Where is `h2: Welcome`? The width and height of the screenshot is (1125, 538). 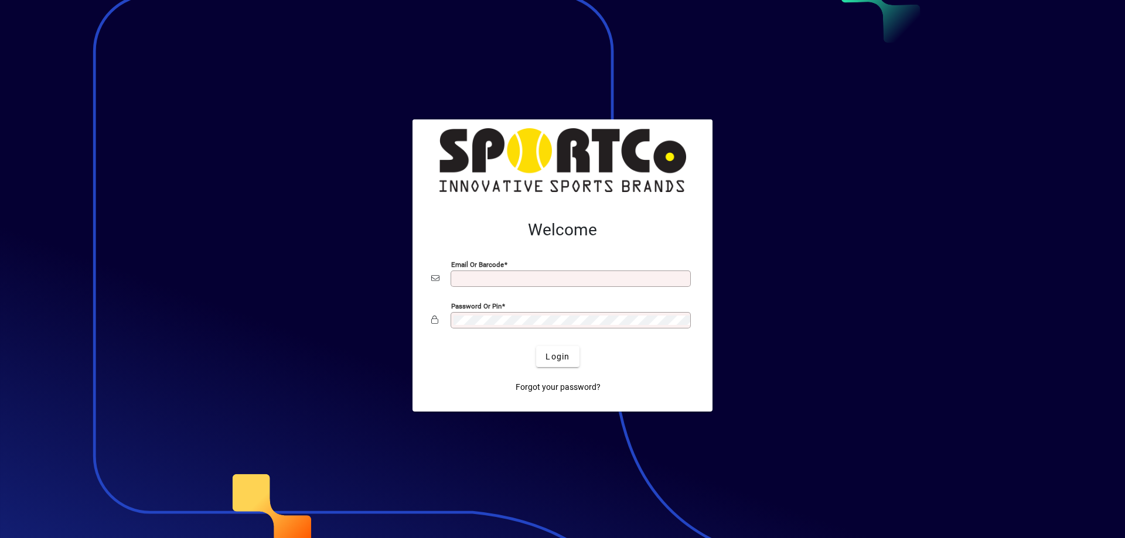
h2: Welcome is located at coordinates (562, 230).